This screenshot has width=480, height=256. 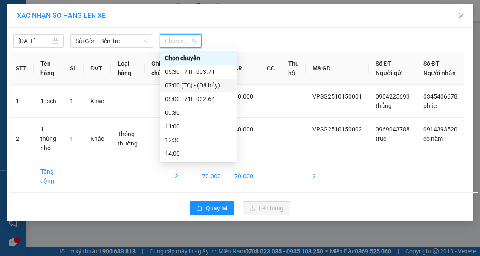 I want to click on div: 11:00, so click(x=198, y=126).